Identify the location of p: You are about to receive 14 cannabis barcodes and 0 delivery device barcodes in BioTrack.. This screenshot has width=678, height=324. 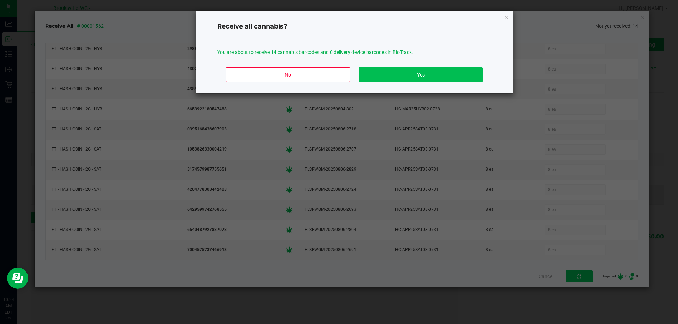
(354, 52).